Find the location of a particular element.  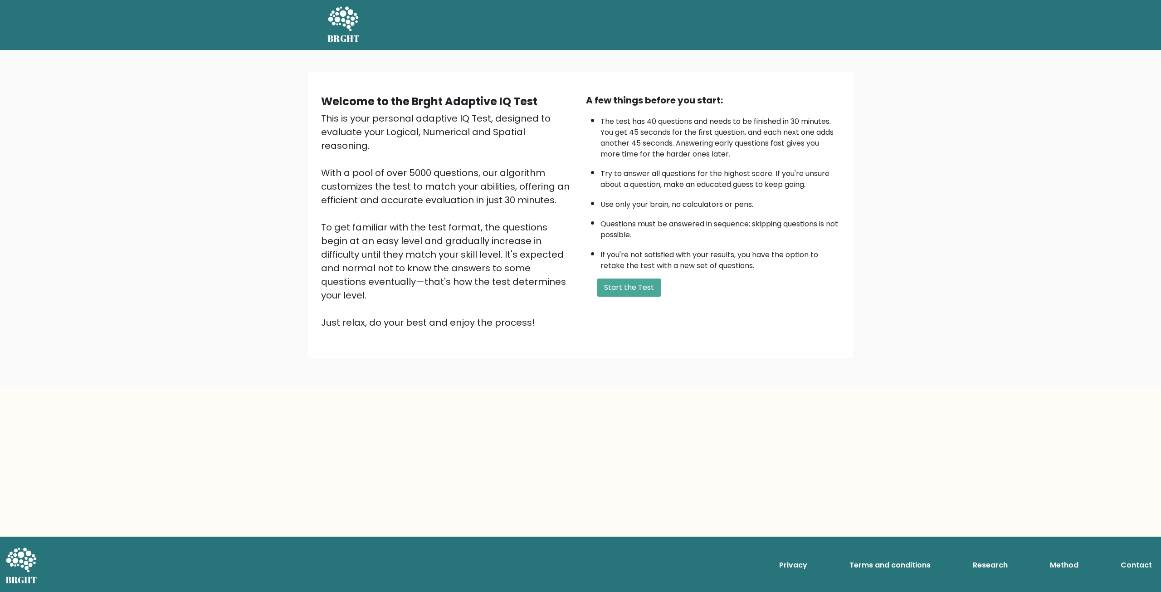

li: Try to answer all questions for the highest score. If you're unsure about a question, make an edu... is located at coordinates (720, 177).